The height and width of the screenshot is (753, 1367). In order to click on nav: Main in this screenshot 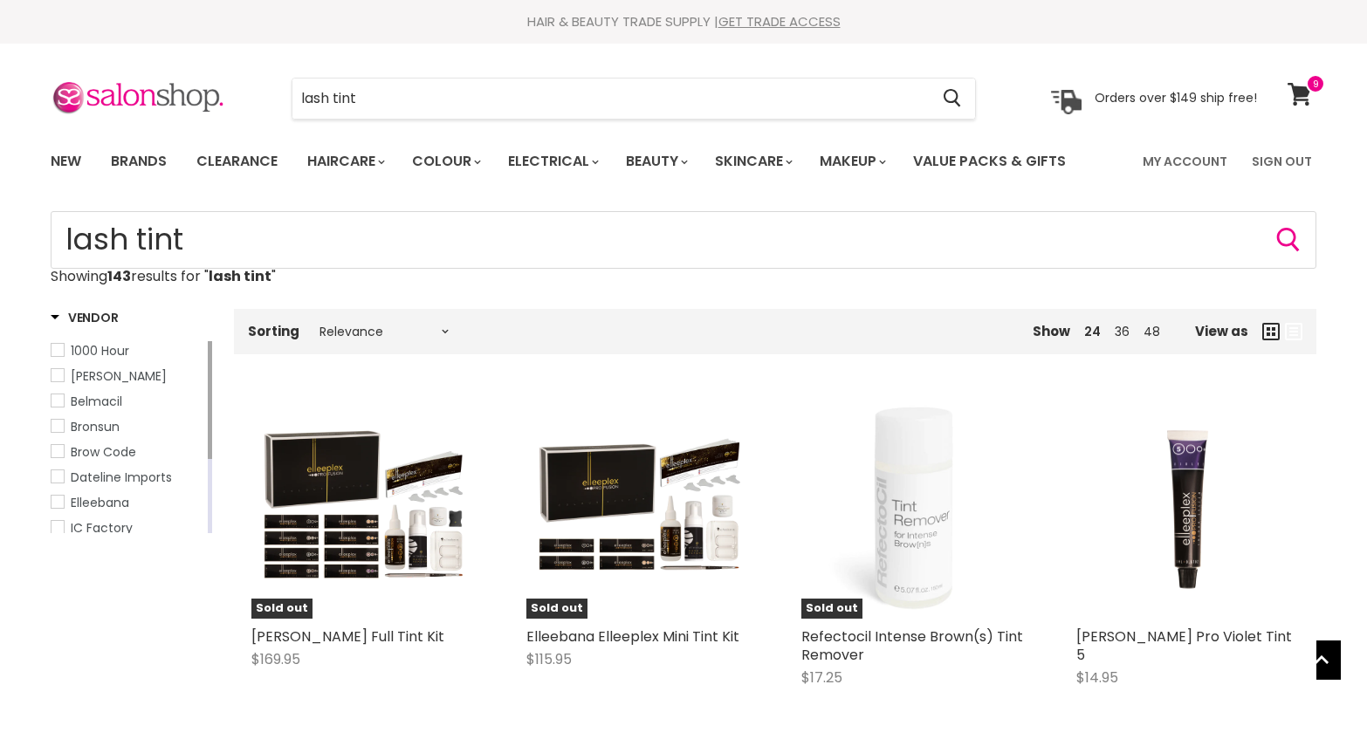, I will do `click(683, 161)`.